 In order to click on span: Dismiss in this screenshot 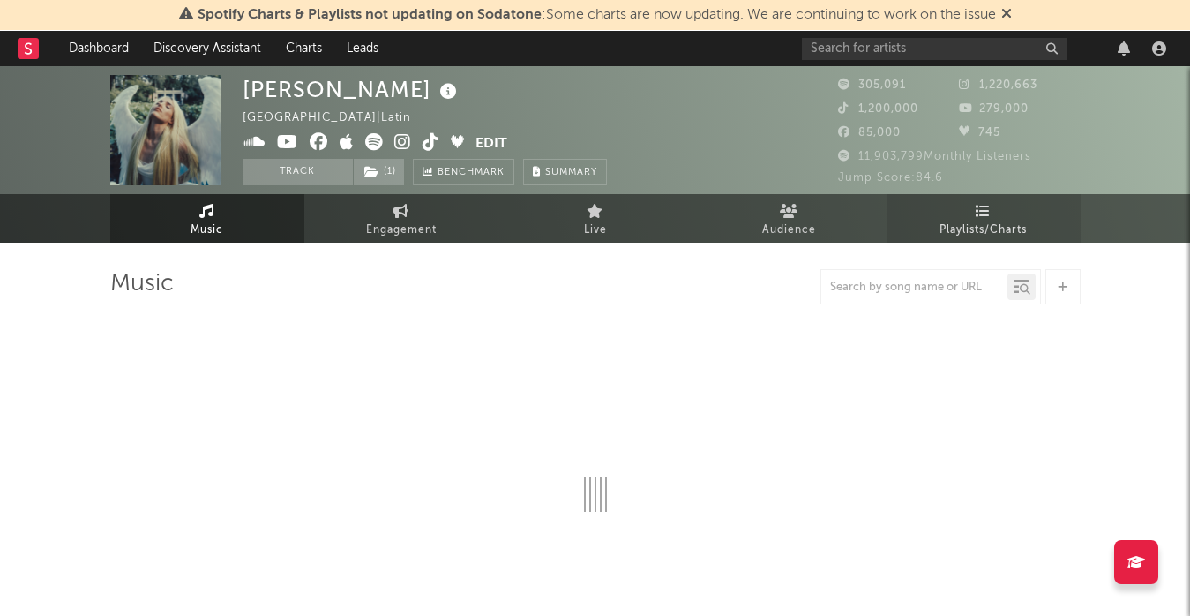, I will do `click(1006, 15)`.